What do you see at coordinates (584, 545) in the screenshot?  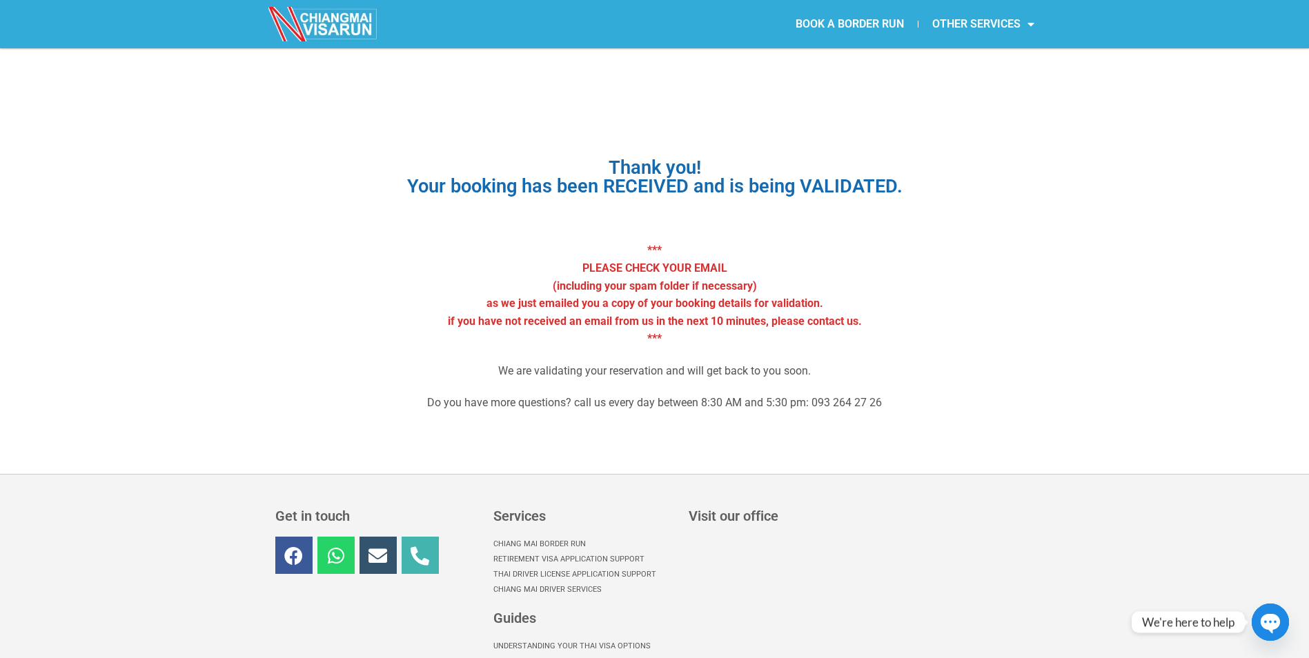 I see `a: Chiang Mai Border Run` at bounding box center [584, 545].